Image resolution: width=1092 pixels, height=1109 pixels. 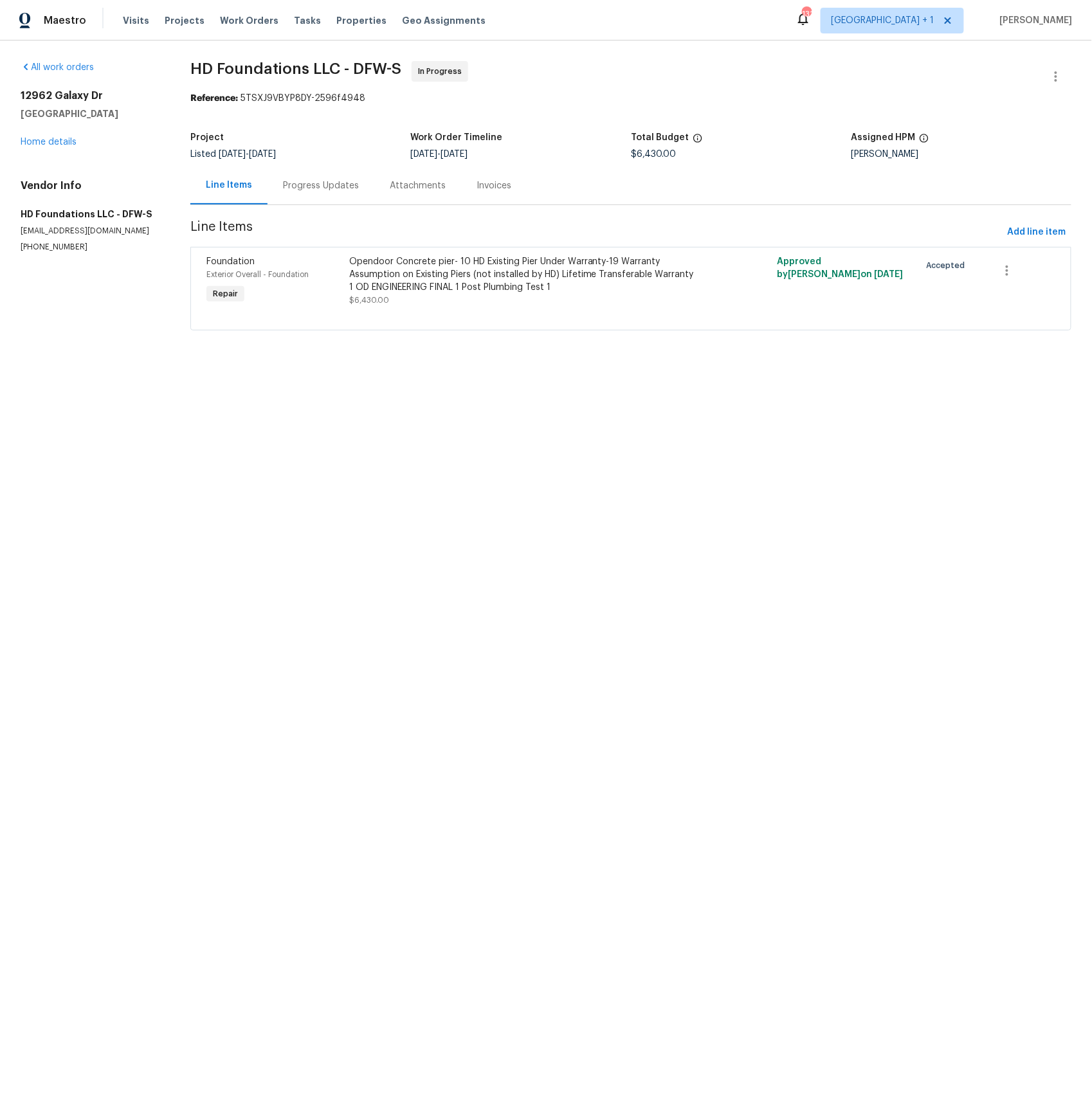 What do you see at coordinates (214, 98) in the screenshot?
I see `b: Reference:` at bounding box center [214, 98].